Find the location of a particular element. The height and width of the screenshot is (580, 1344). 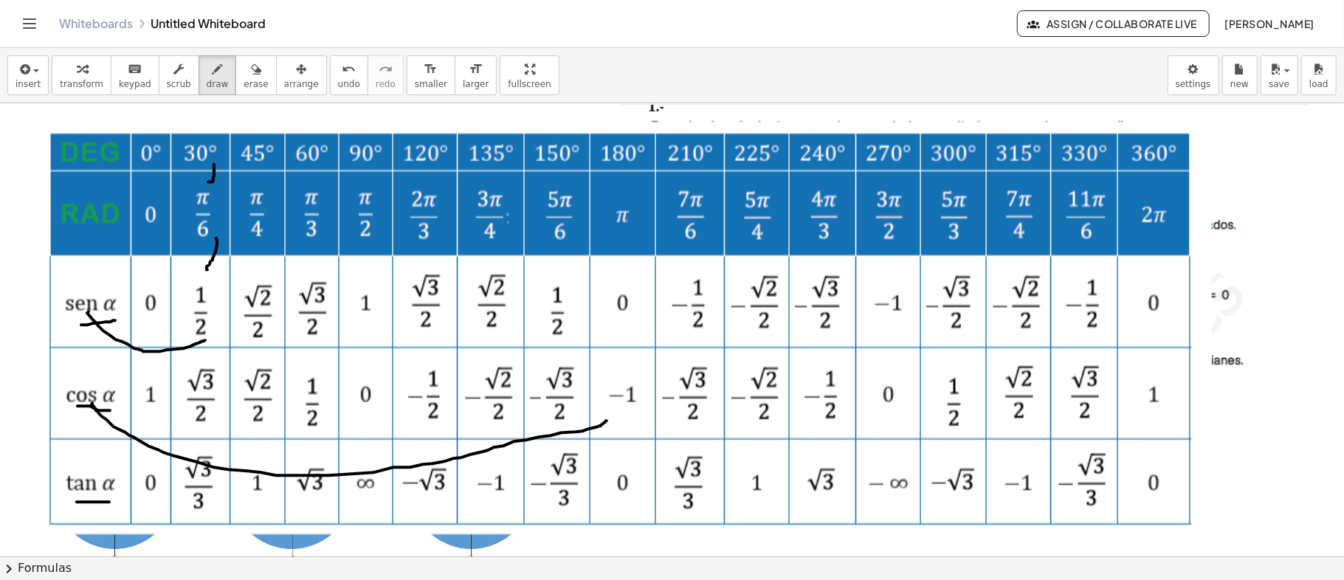

a: Whiteboards is located at coordinates (96, 24).